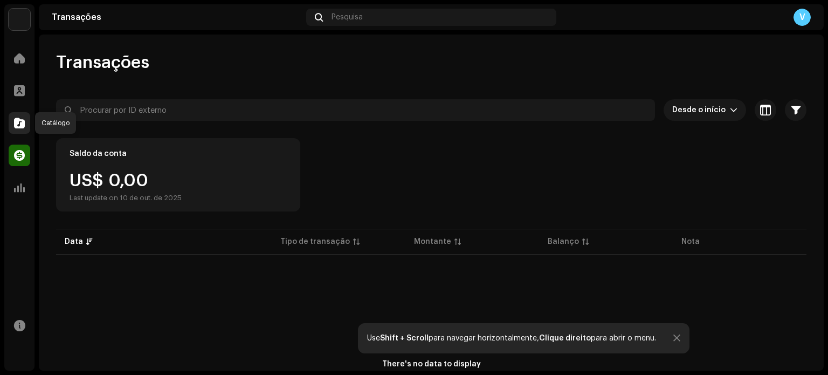  Describe the element at coordinates (733, 110) in the screenshot. I see `div: dropdown trigger` at that location.